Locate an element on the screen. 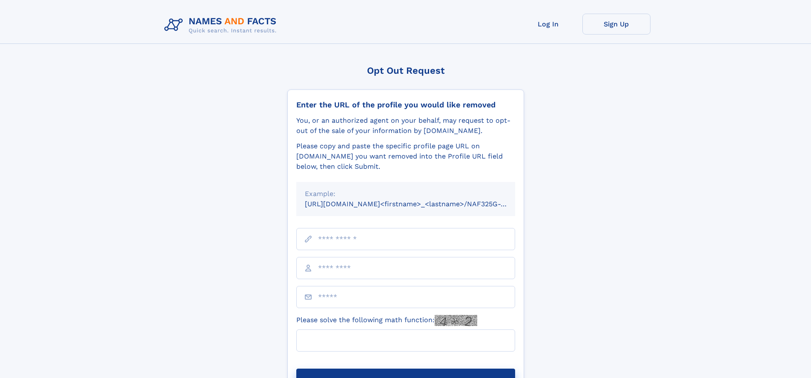  div: Example: is located at coordinates (406, 194).